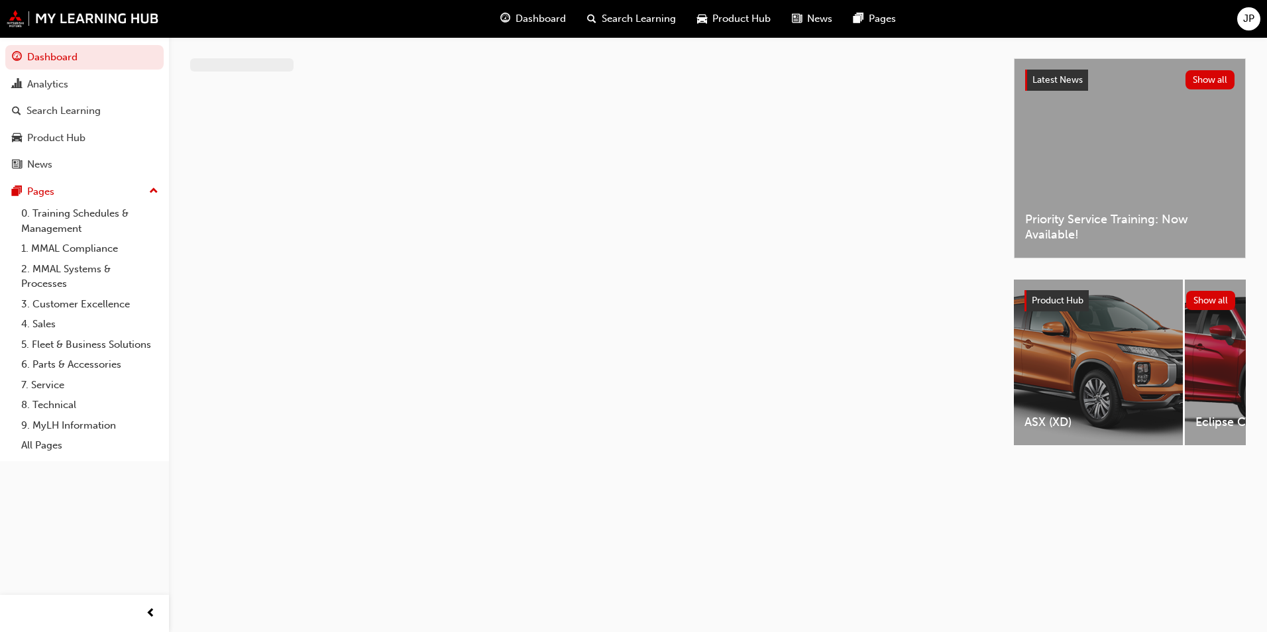 This screenshot has width=1267, height=632. What do you see at coordinates (1098, 422) in the screenshot?
I see `span: ASX (XD)` at bounding box center [1098, 422].